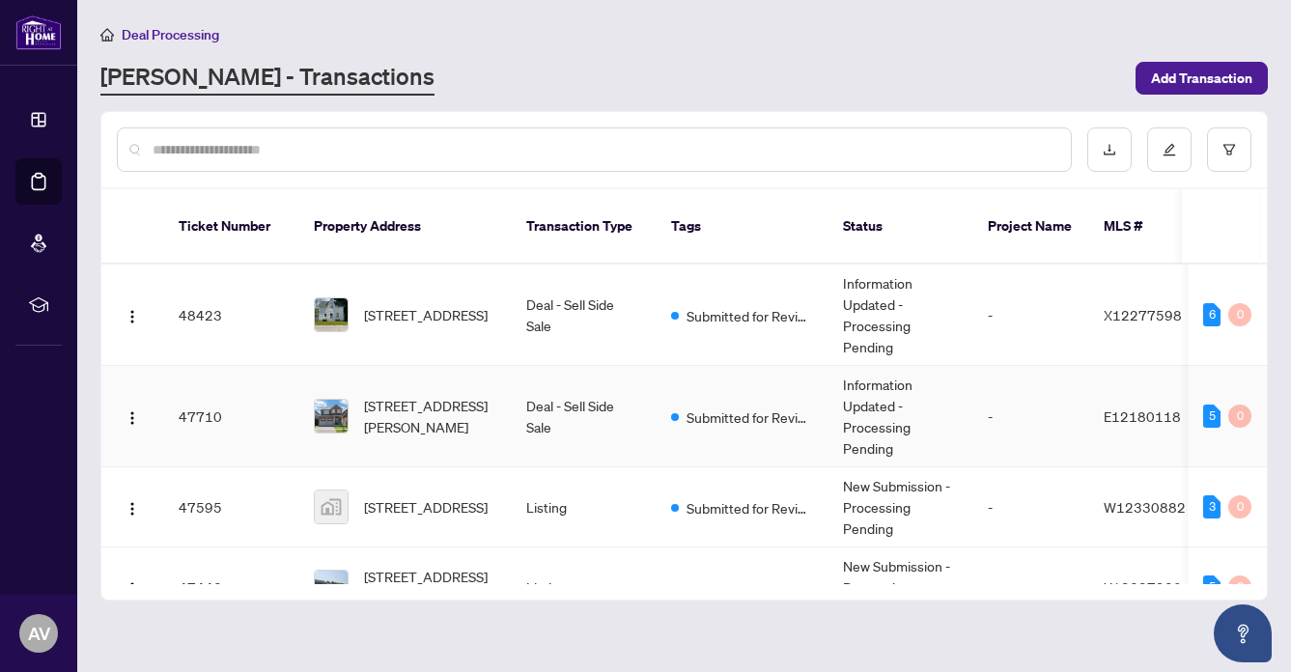 Image resolution: width=1291 pixels, height=672 pixels. I want to click on span: filter, so click(1229, 150).